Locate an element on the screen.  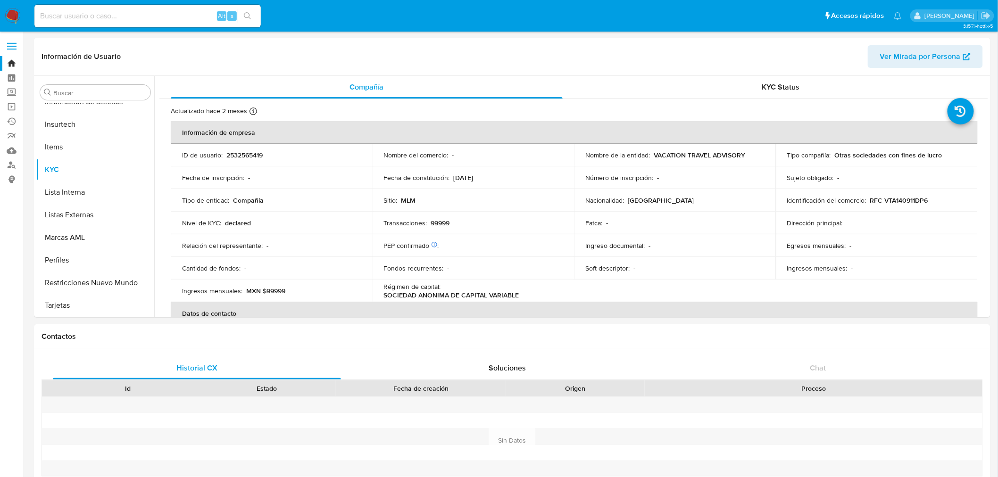
button: search-icon is located at coordinates (247, 16).